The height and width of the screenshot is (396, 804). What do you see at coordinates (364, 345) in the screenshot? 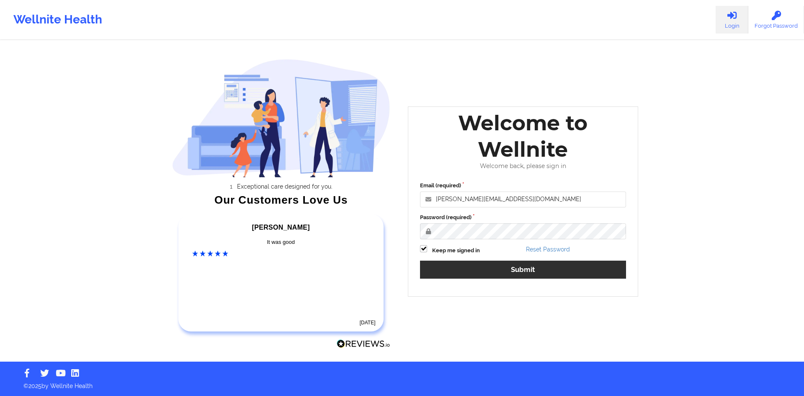
I see `a: Reviews.io Logo` at bounding box center [364, 345].